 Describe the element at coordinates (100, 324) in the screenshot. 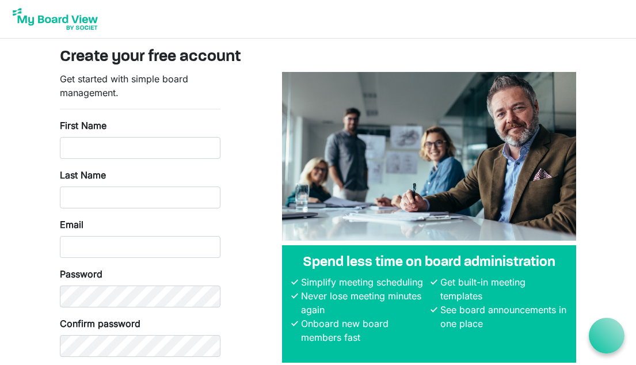

I see `label: Confirm password` at that location.